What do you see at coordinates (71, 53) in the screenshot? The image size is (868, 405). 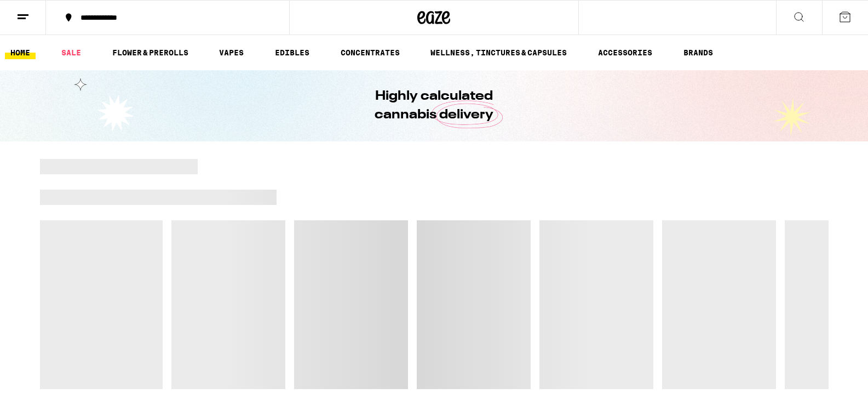 I see `a: SALE` at bounding box center [71, 53].